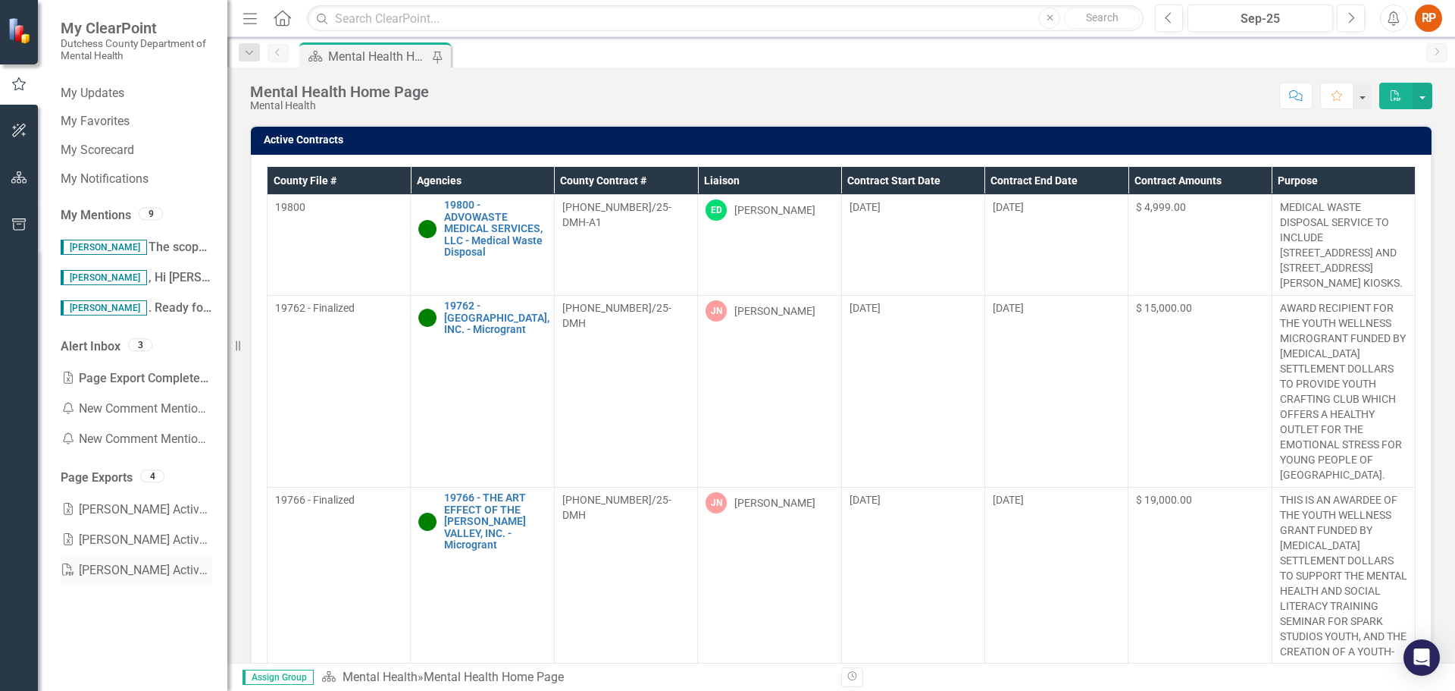  I want to click on a: Page Exports, so click(96, 478).